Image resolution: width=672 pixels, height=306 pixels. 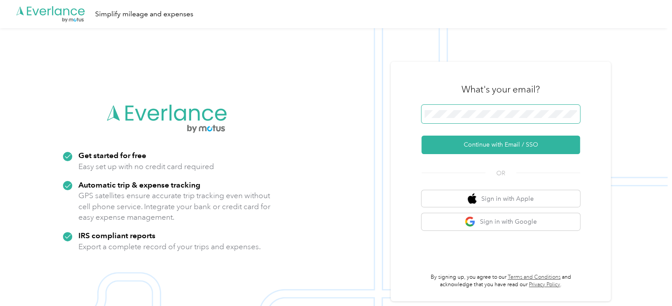 What do you see at coordinates (534, 277) in the screenshot?
I see `a: Terms and Conditions` at bounding box center [534, 277].